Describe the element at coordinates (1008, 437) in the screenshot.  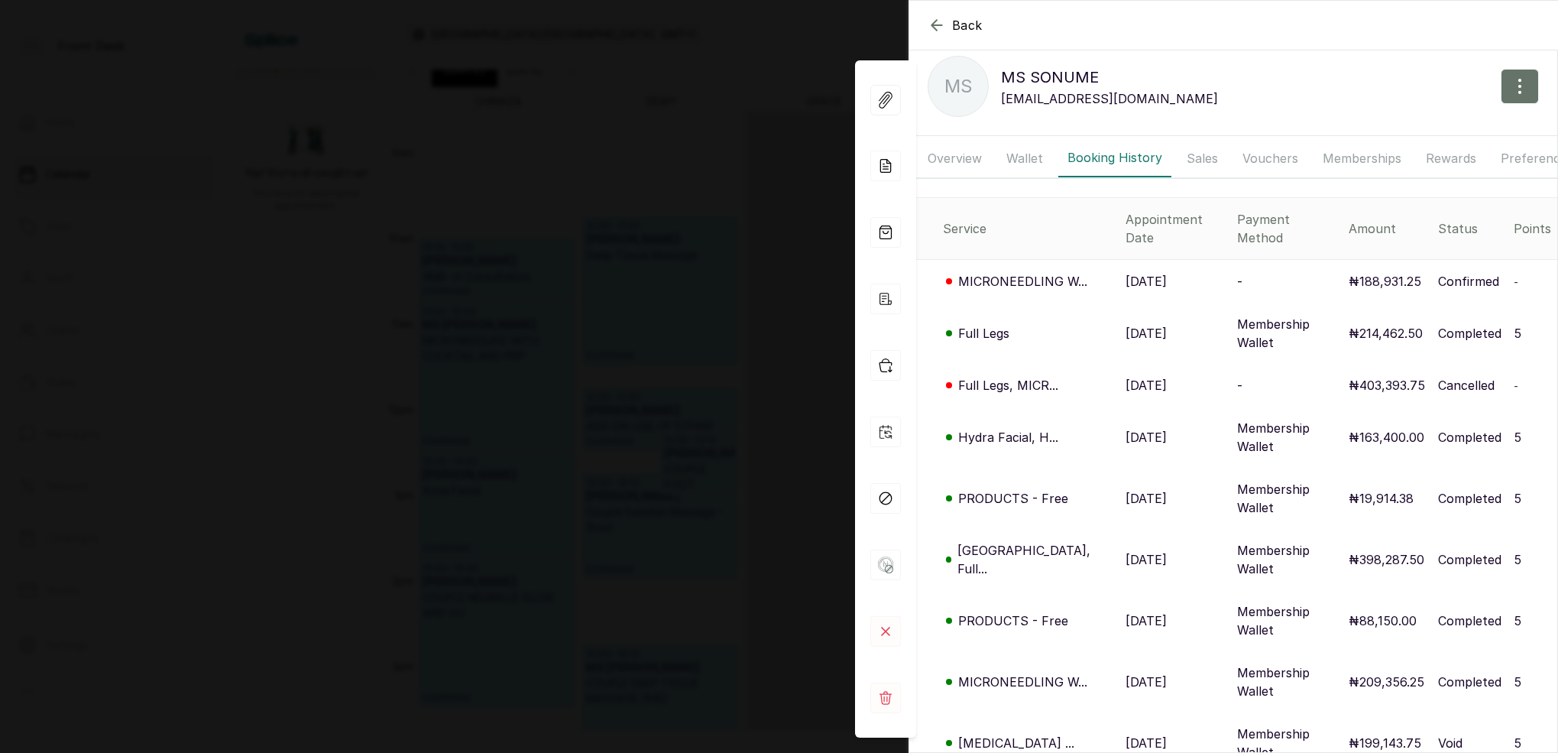
I see `p: Hydra Facial, H...` at that location.